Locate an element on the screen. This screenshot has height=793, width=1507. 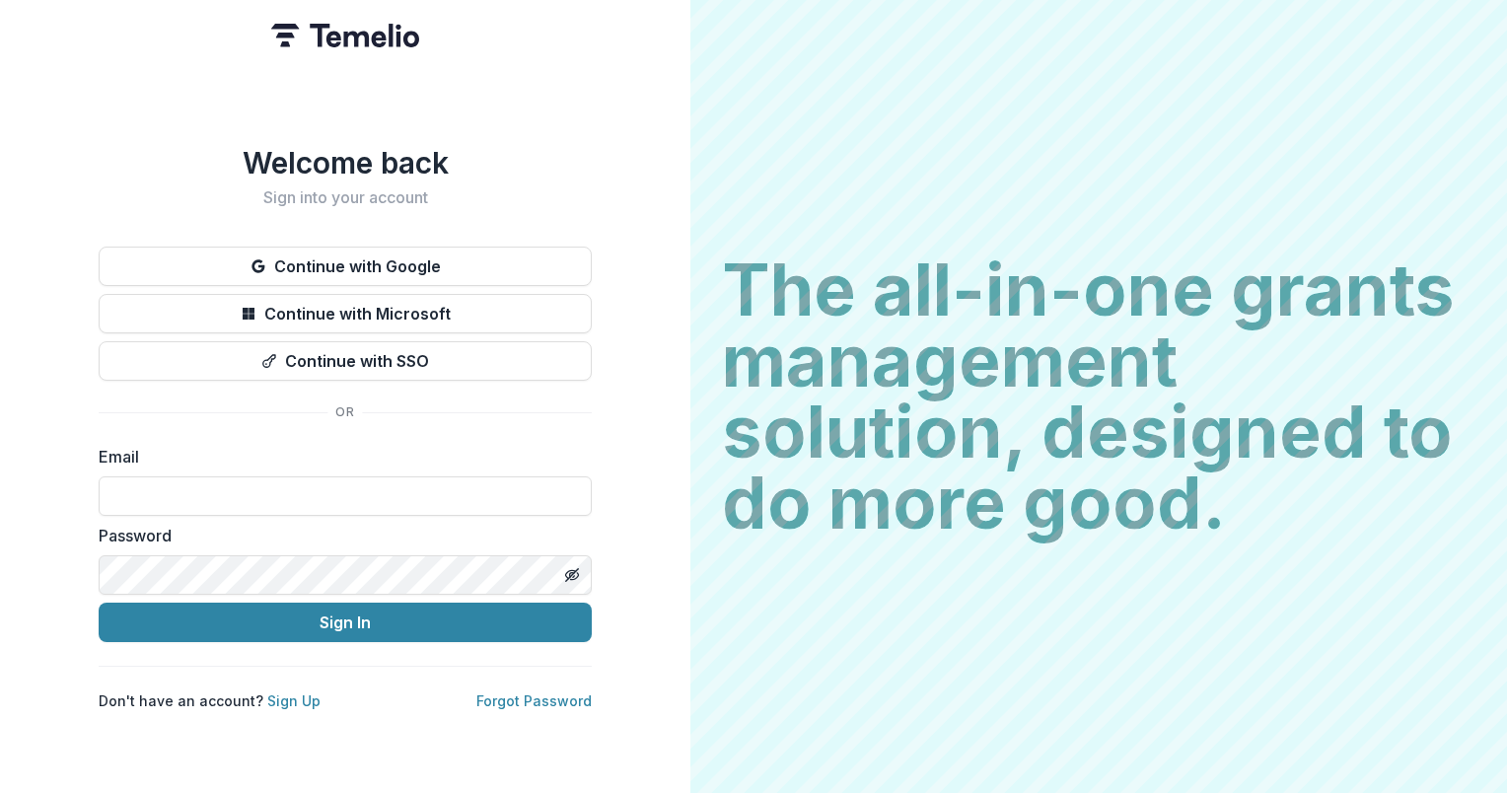
button: Toggle password visibility is located at coordinates (572, 575).